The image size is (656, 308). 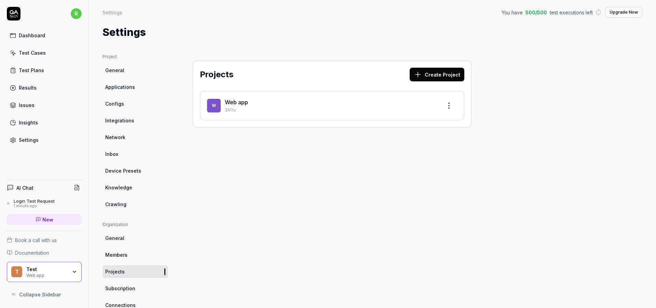 What do you see at coordinates (44, 272) in the screenshot?
I see `button: TTestWeb app` at bounding box center [44, 272].